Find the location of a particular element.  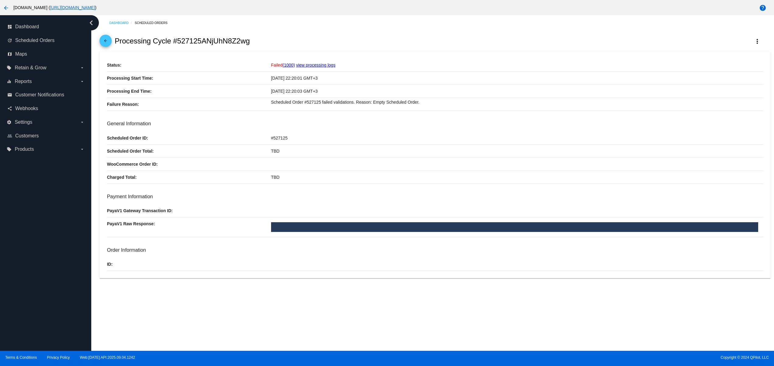

h3: General Information is located at coordinates (435, 123).